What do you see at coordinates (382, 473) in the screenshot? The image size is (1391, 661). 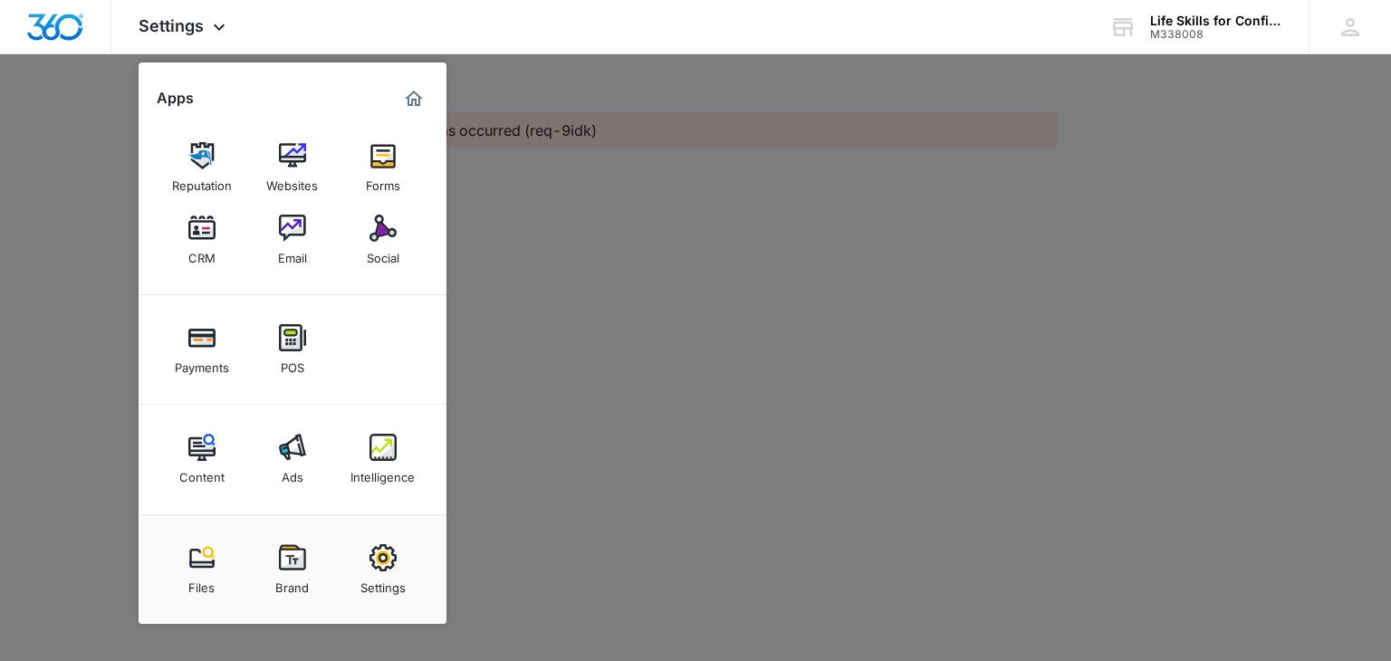 I see `div: Intelligence` at bounding box center [382, 473].